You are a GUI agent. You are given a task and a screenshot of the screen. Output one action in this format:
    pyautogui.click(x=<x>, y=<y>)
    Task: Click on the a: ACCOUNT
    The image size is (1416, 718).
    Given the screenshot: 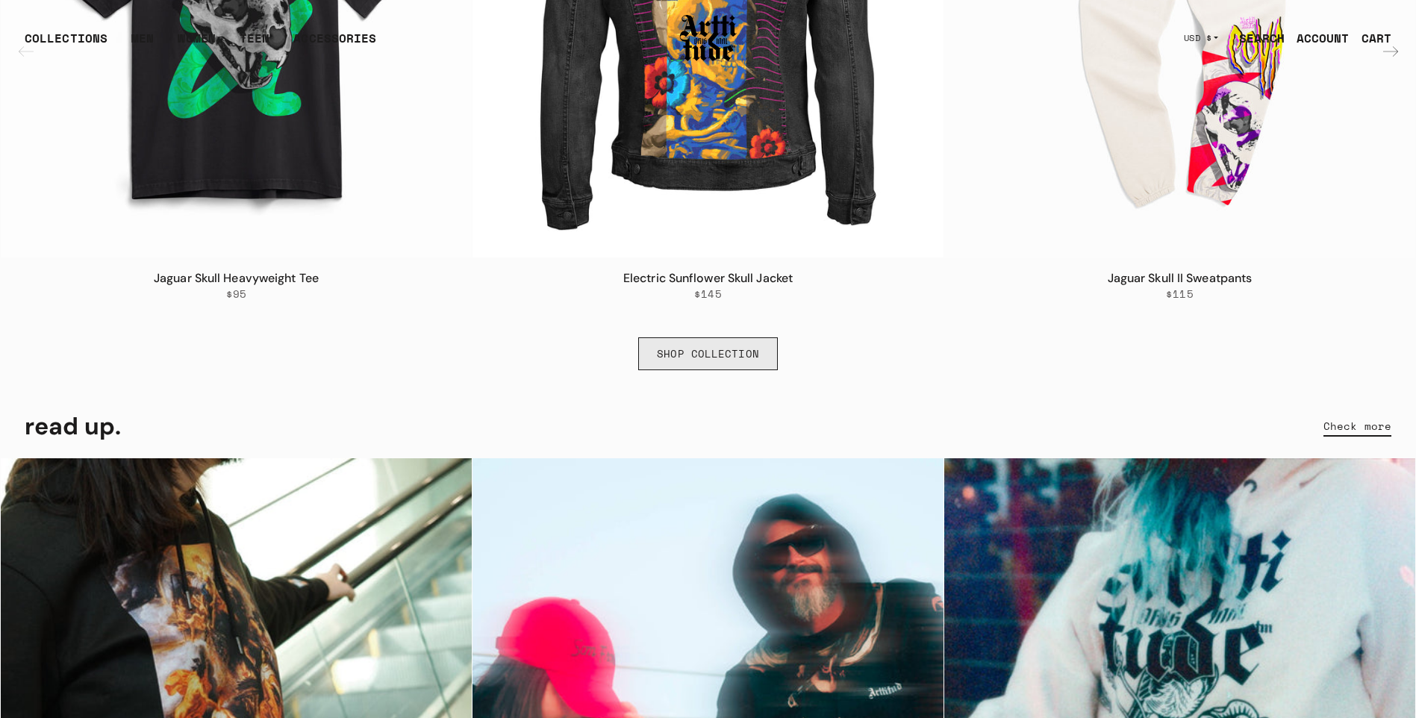 What is the action you would take?
    pyautogui.click(x=1317, y=38)
    